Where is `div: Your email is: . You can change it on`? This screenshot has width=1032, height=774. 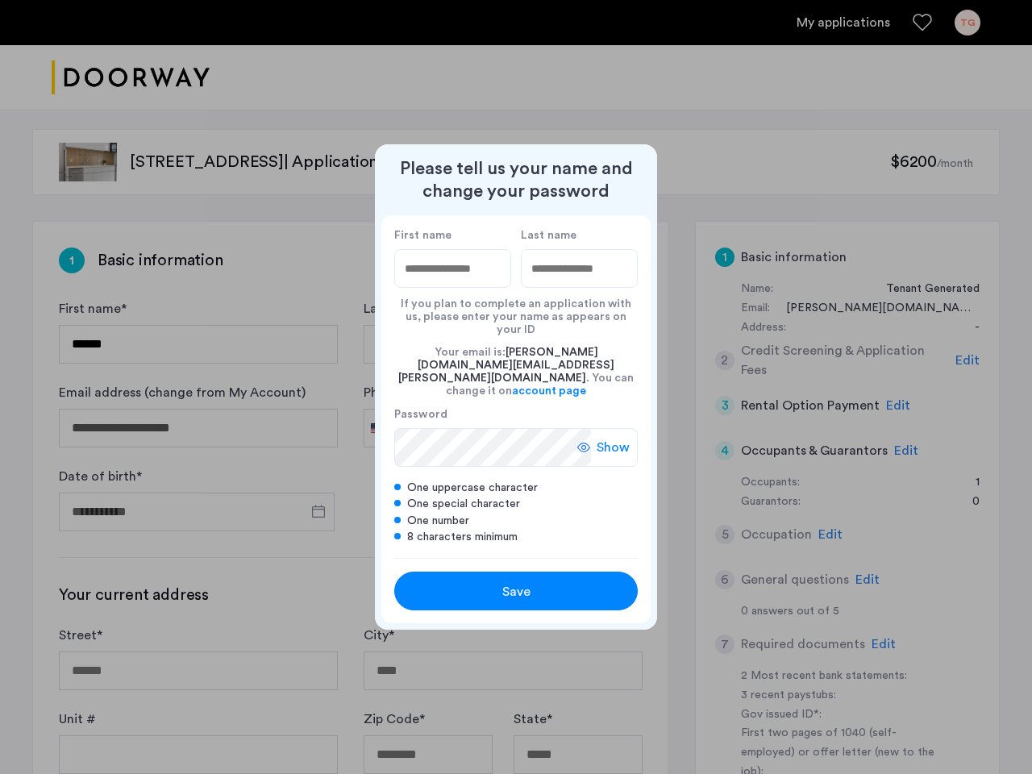
div: Your email is: . You can change it on is located at coordinates (516, 372).